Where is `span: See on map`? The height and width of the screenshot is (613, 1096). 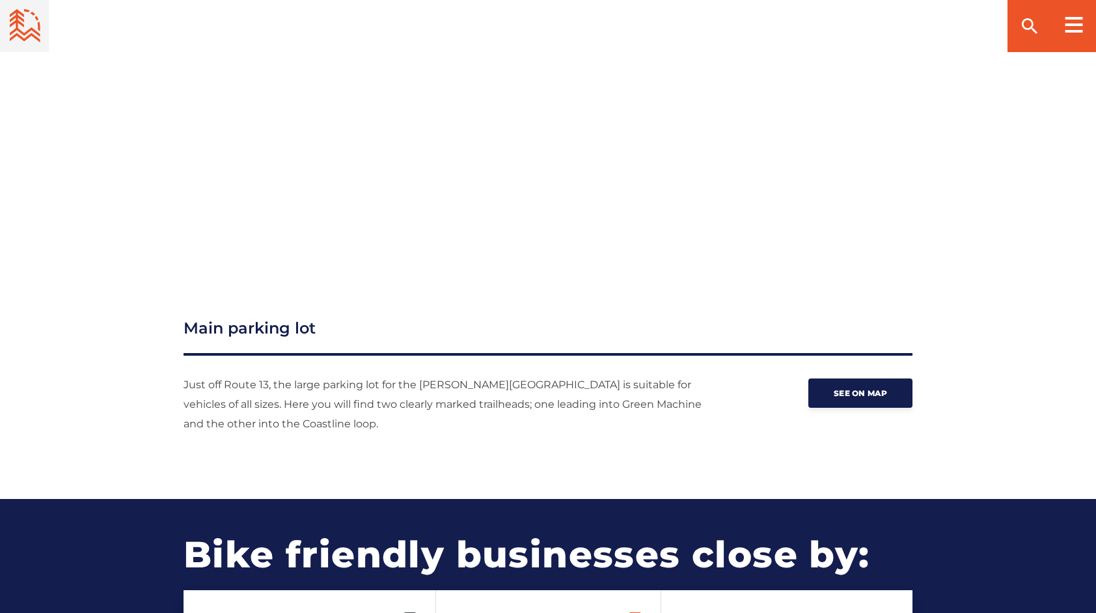
span: See on map is located at coordinates (861, 393).